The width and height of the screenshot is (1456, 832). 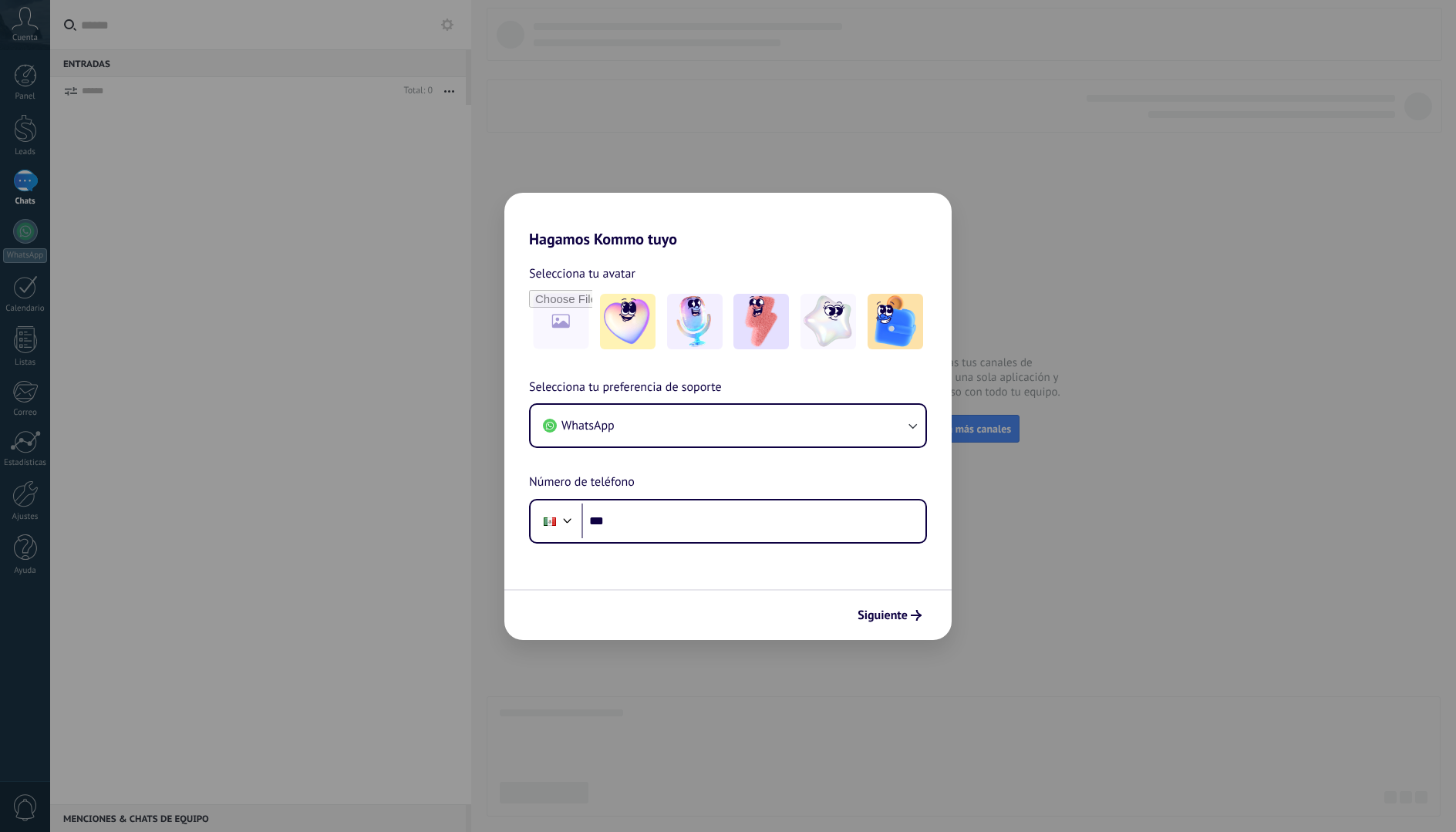 I want to click on span: Selecciona tu avatar, so click(x=582, y=274).